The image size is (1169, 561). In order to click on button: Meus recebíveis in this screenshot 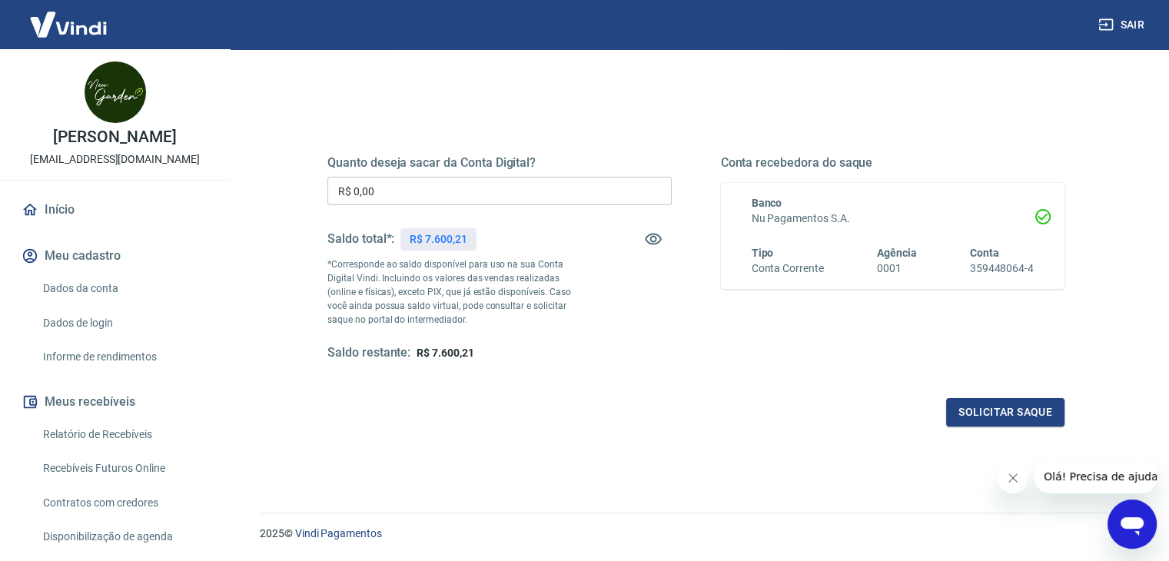, I will do `click(115, 402)`.